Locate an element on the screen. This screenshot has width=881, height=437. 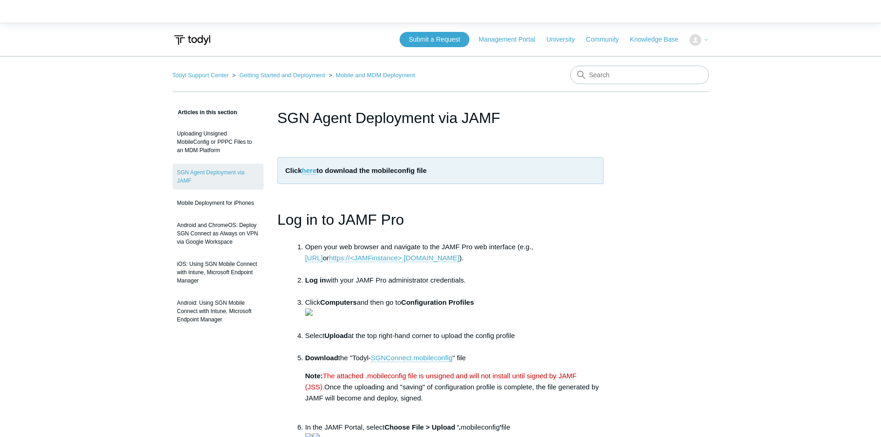
img: 20045905087635 is located at coordinates (309, 312).